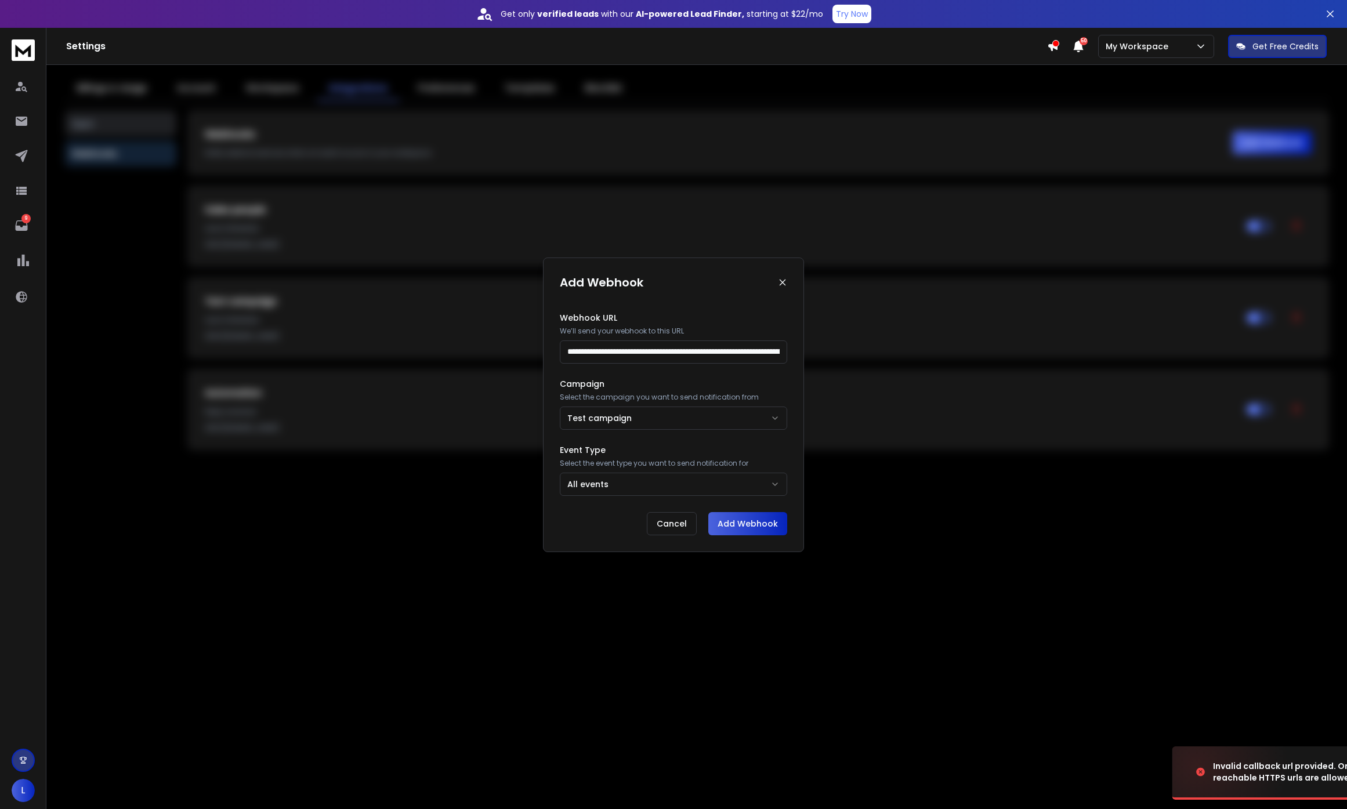 The height and width of the screenshot is (809, 1347). What do you see at coordinates (23, 50) in the screenshot?
I see `img: logo` at bounding box center [23, 50].